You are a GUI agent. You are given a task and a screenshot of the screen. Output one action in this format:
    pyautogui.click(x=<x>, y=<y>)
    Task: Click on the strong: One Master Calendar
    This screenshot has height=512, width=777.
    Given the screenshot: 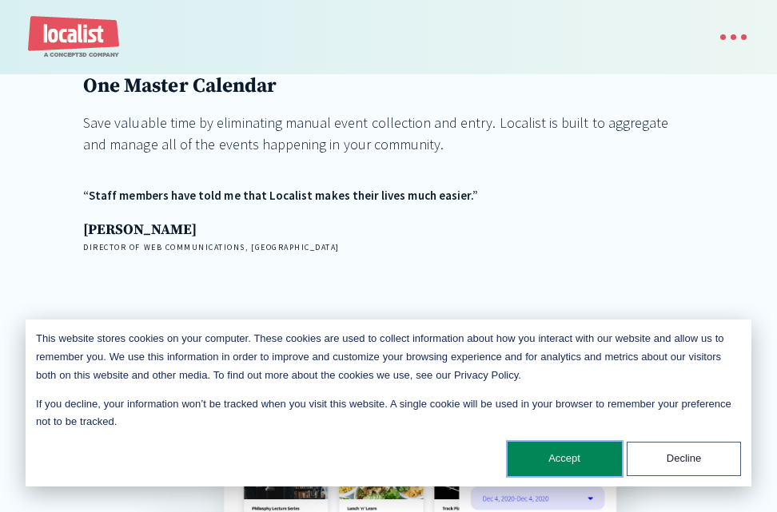 What is the action you would take?
    pyautogui.click(x=180, y=86)
    